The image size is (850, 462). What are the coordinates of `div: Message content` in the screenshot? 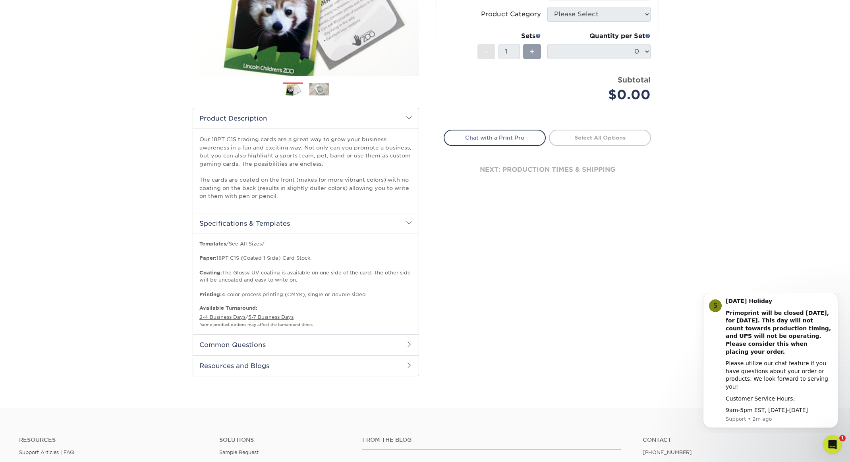 It's located at (88, 63).